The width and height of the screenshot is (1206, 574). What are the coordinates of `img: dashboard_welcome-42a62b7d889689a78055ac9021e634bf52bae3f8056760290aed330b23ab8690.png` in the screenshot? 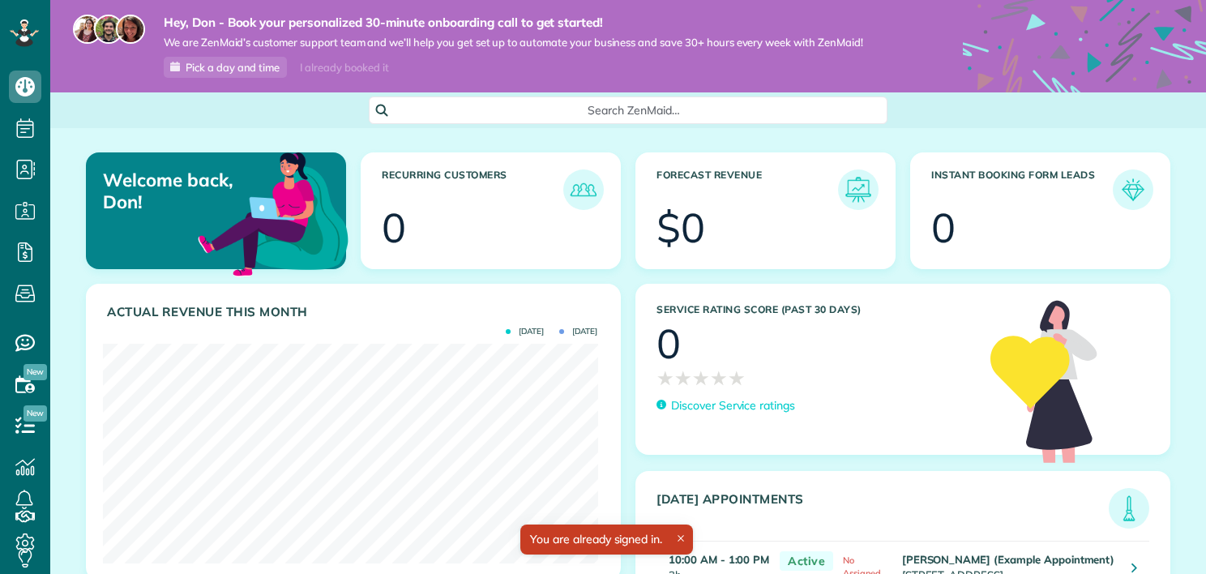 It's located at (273, 212).